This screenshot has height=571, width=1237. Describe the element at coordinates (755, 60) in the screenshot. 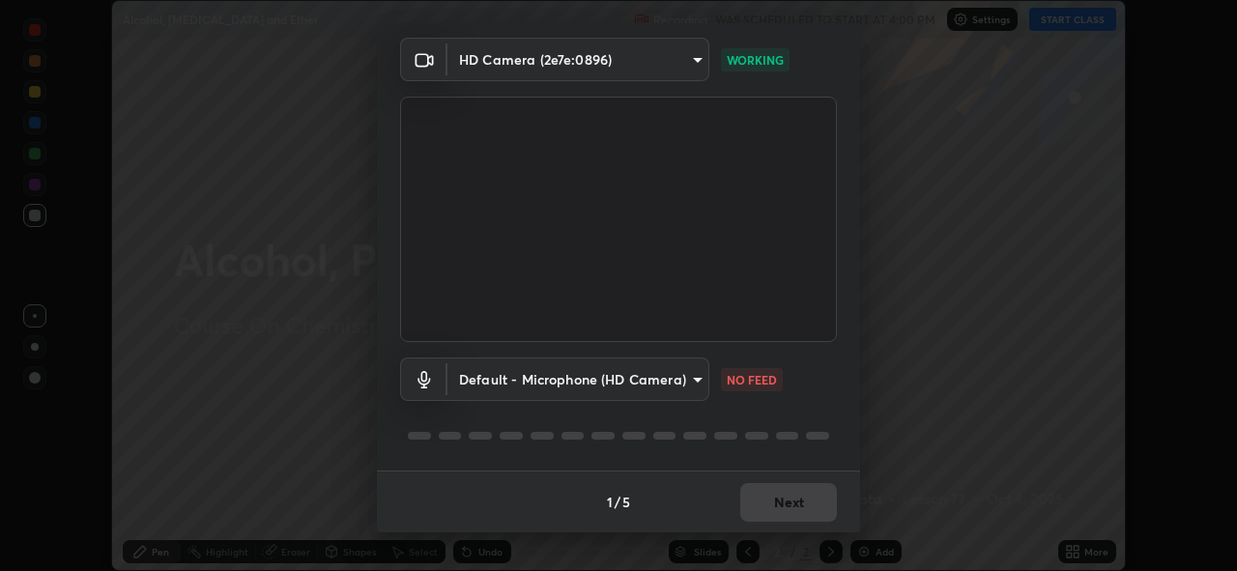

I see `p: WORKING` at that location.